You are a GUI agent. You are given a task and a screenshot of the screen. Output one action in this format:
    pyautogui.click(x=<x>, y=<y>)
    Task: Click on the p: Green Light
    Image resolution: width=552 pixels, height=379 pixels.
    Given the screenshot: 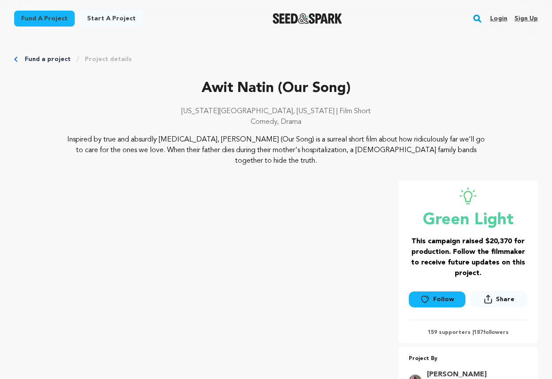 What is the action you would take?
    pyautogui.click(x=468, y=220)
    